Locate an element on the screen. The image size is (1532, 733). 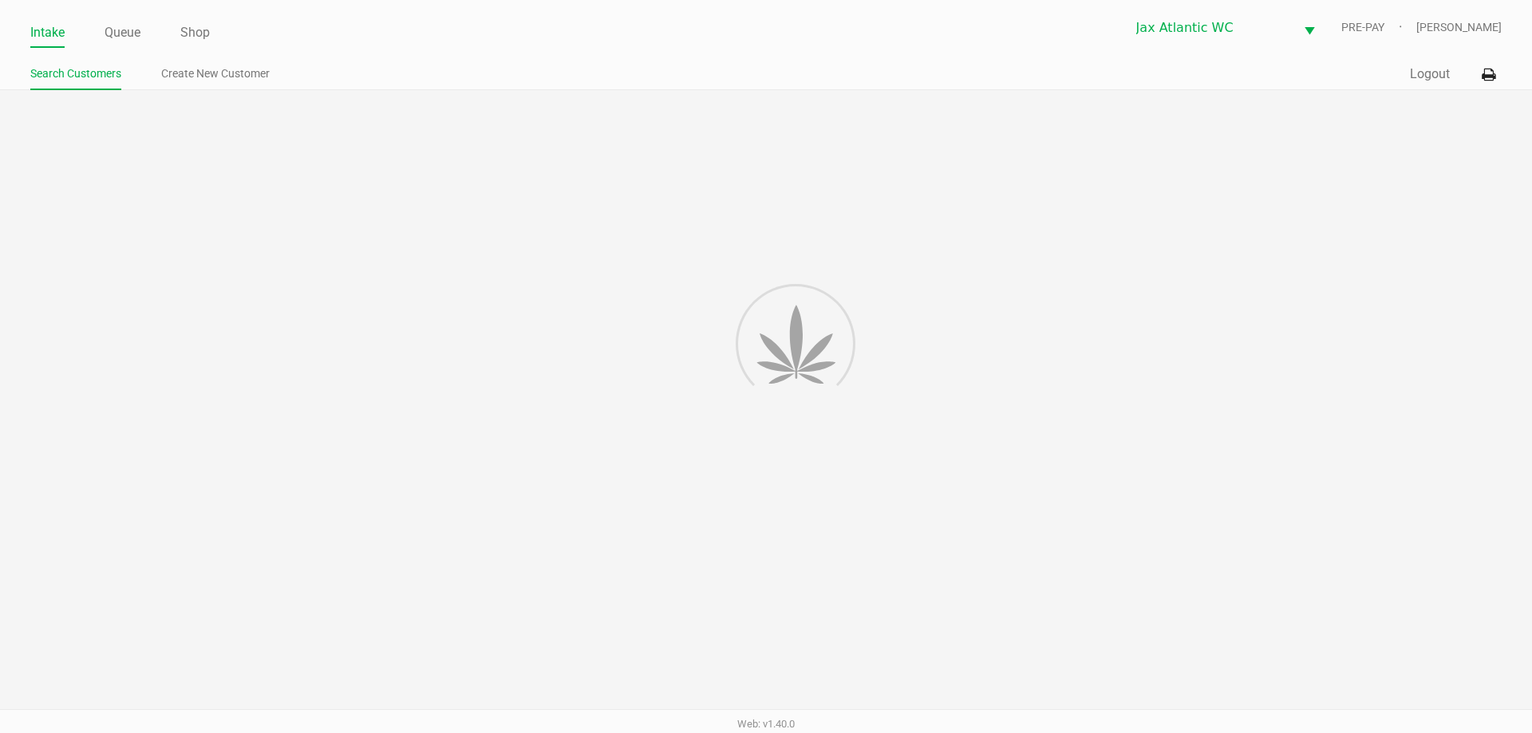
span: Jax Atlantic WC is located at coordinates (1210, 28).